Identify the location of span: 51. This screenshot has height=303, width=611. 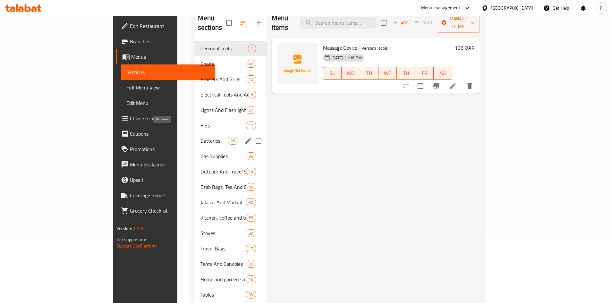
(251, 110).